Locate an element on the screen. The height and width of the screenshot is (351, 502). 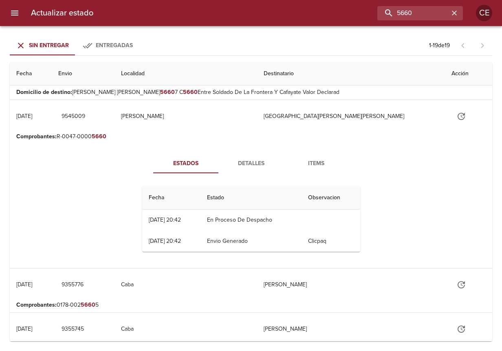
p: 0178-002 5 is located at coordinates (251, 305).